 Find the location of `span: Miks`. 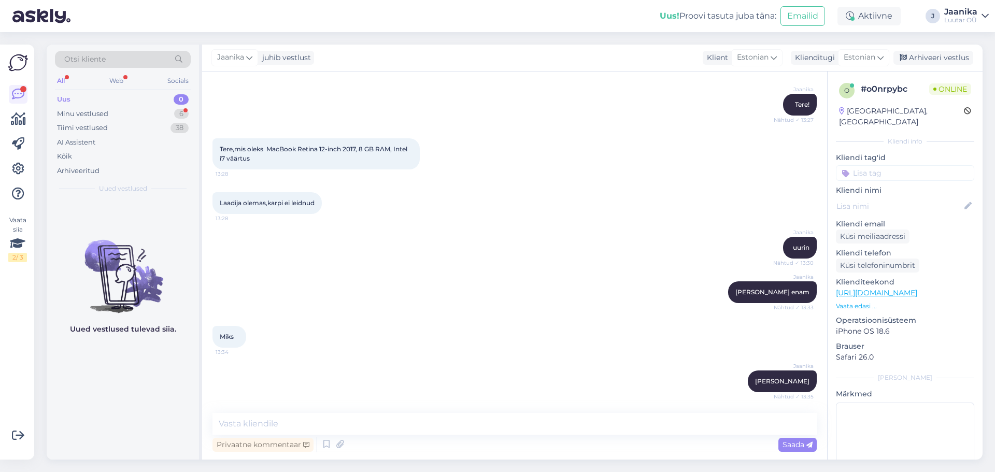

span: Miks is located at coordinates (226, 336).